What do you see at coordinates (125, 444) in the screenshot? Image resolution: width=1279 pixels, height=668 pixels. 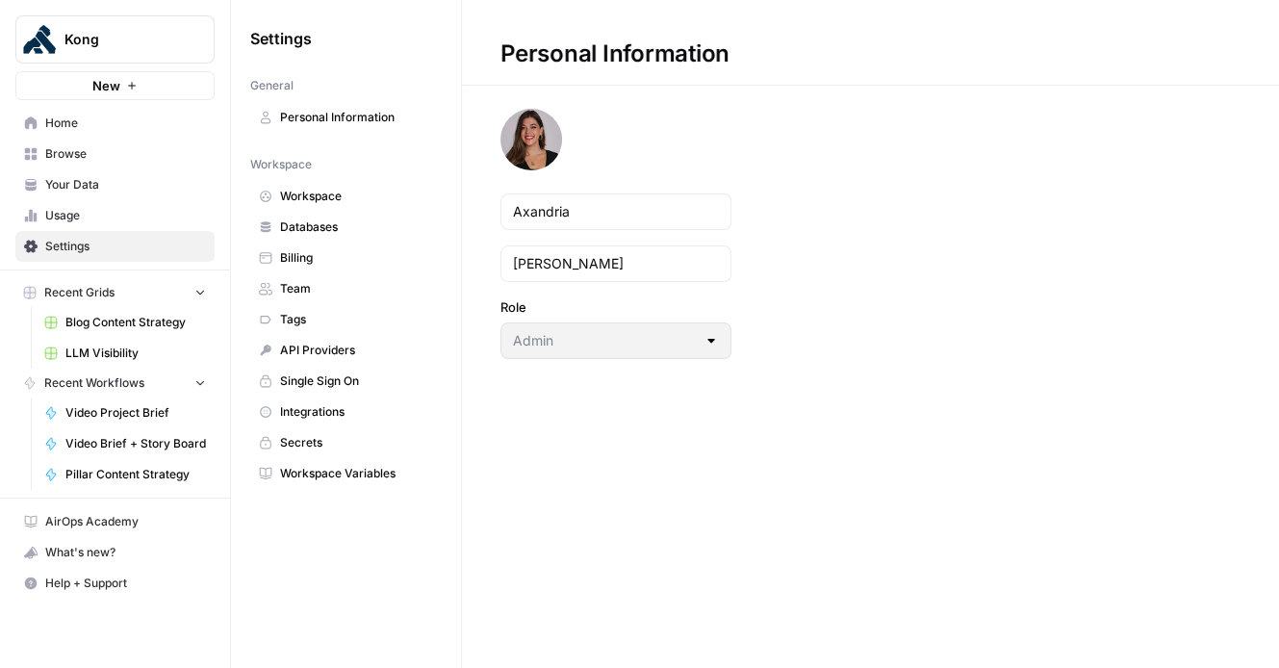 I see `a: Video Brief + Story Board` at bounding box center [125, 444].